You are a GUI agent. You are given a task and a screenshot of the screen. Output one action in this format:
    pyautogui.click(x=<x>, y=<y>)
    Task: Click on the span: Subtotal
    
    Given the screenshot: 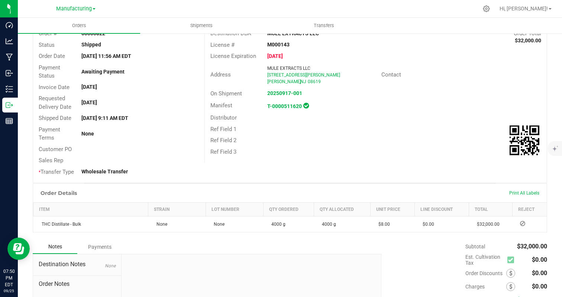 What is the action you would take?
    pyautogui.click(x=475, y=247)
    